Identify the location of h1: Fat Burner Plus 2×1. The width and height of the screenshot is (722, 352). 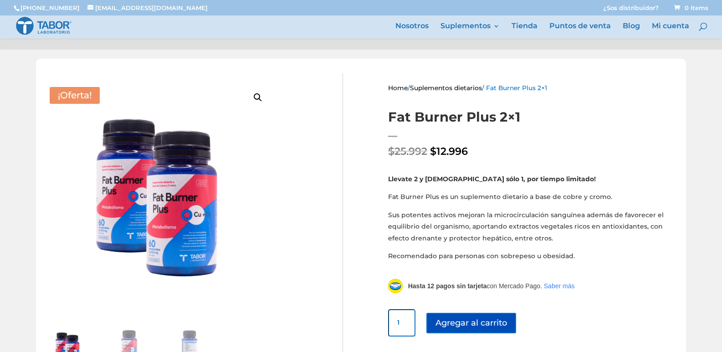
(532, 117).